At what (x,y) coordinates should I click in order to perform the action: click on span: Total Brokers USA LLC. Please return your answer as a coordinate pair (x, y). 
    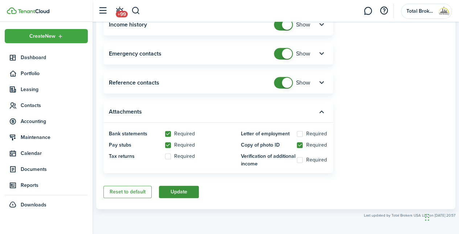
    Looking at the image, I should click on (421, 11).